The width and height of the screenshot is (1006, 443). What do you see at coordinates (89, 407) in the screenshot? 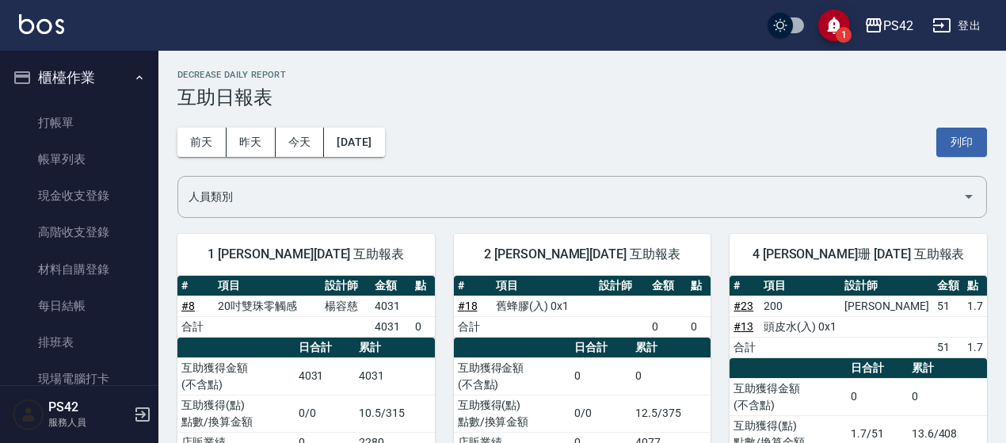
I see `h5: PS42` at bounding box center [89, 407].